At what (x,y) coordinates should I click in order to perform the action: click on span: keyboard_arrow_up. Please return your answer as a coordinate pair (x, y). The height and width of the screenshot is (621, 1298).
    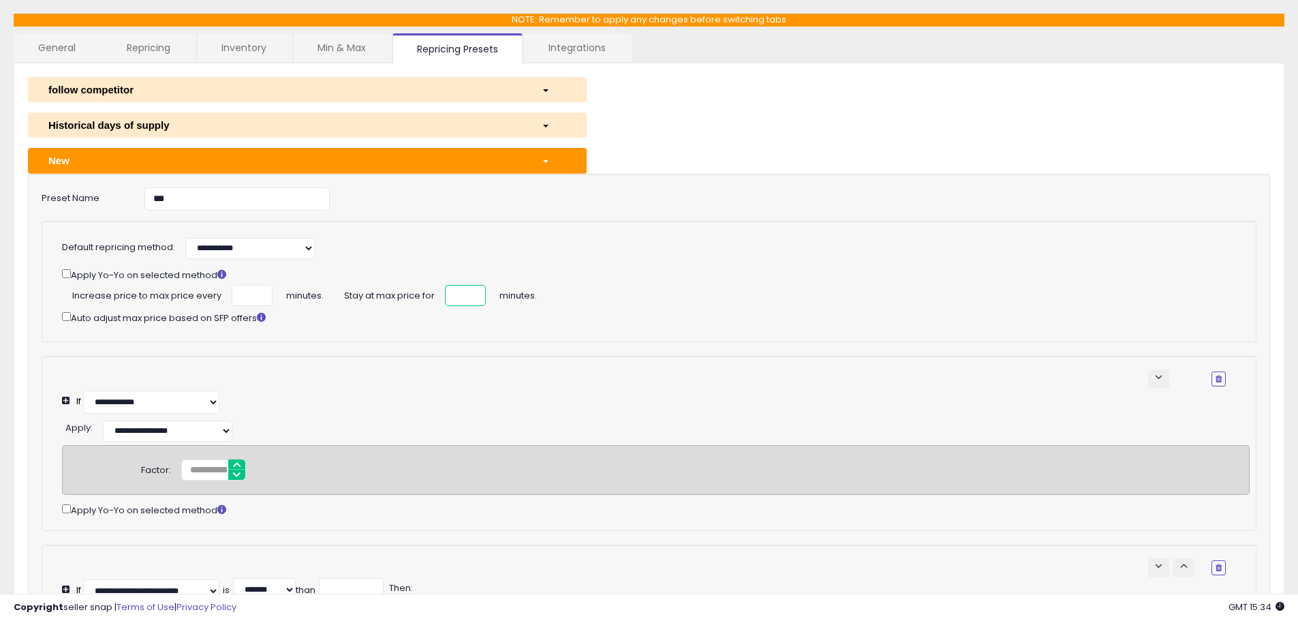
    Looking at the image, I should click on (1184, 566).